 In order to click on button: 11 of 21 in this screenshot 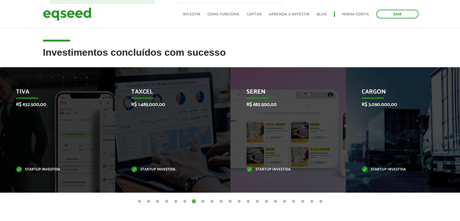, I will do `click(230, 202)`.